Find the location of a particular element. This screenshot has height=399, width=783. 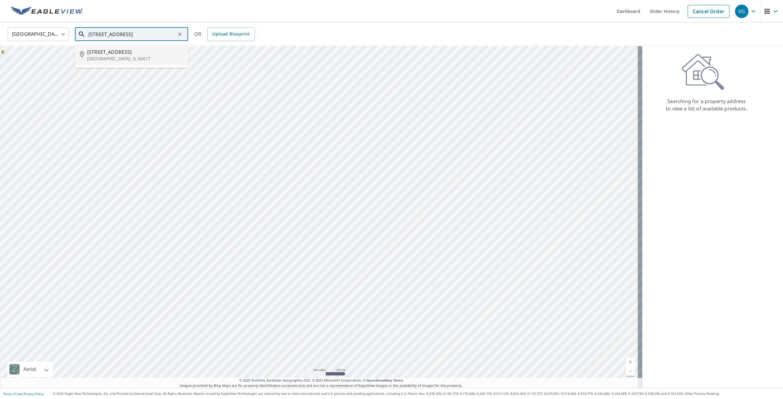

div: OR is located at coordinates (224, 34).